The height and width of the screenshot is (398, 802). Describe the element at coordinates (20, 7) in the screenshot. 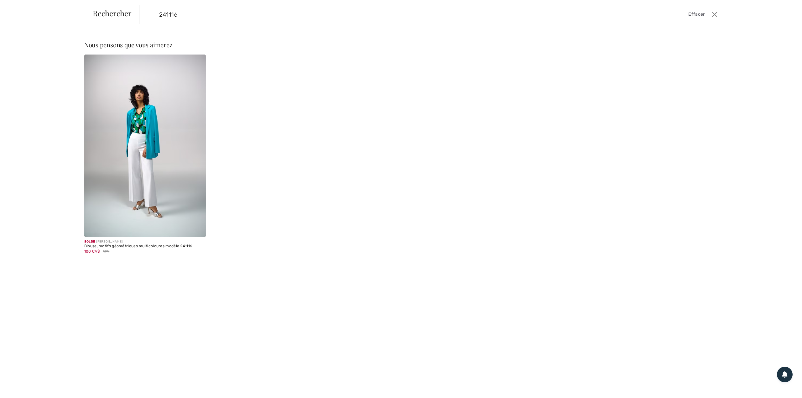

I see `span: Chat` at that location.